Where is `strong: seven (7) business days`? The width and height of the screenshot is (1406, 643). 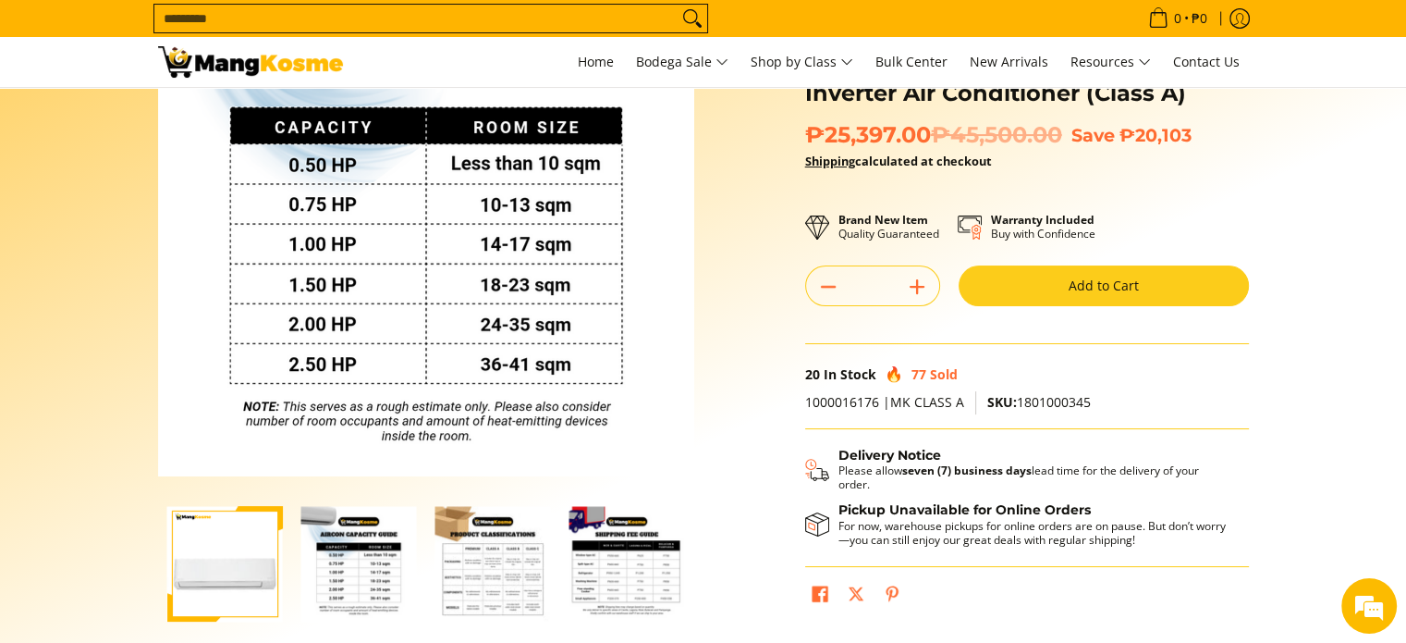
strong: seven (7) business days is located at coordinates (967, 470).